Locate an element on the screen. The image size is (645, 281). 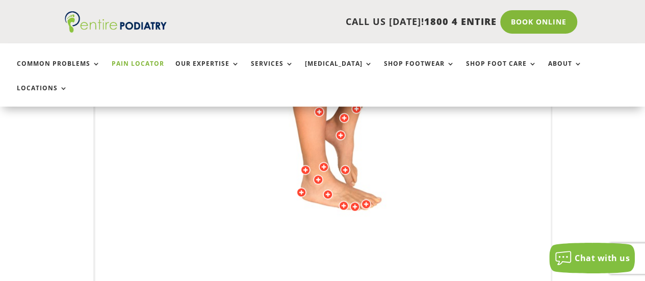
a: Shop Footwear is located at coordinates (419, 71).